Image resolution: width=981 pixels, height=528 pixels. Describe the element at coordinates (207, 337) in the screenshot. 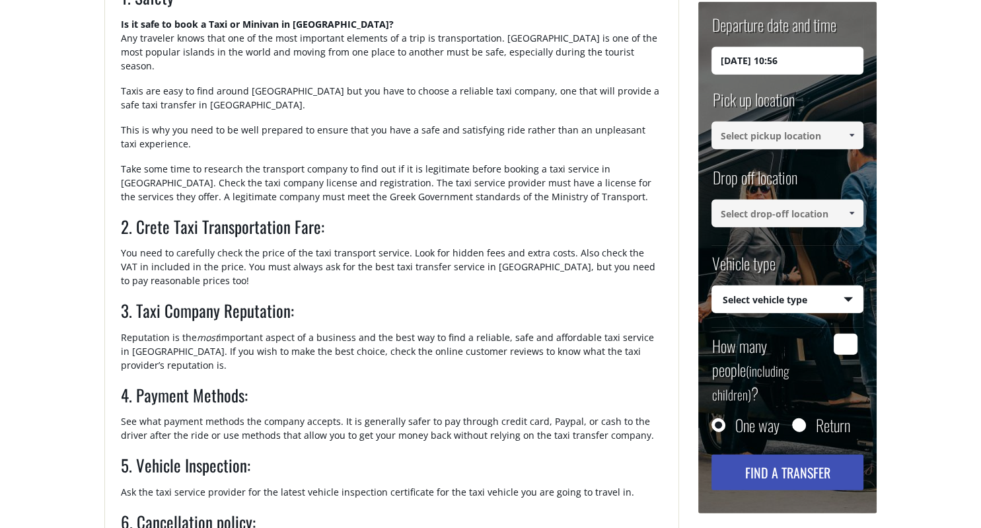

I see `i: most` at that location.